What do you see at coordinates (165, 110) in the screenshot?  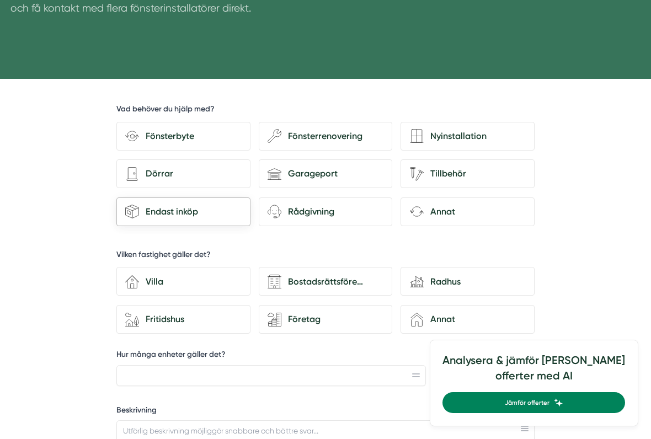 I see `h5: Vad behöver du hjälp med?` at bounding box center [165, 110].